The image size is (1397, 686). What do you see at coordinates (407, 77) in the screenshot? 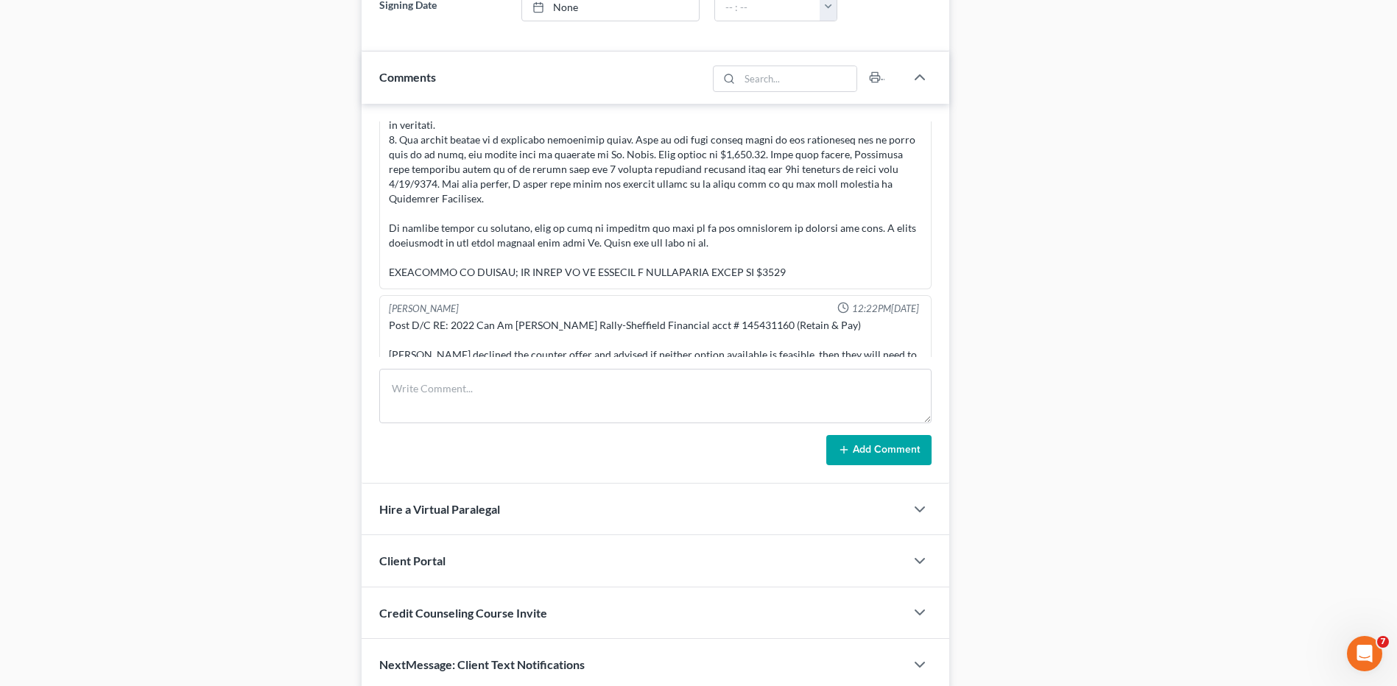
I see `span: Comments` at bounding box center [407, 77].